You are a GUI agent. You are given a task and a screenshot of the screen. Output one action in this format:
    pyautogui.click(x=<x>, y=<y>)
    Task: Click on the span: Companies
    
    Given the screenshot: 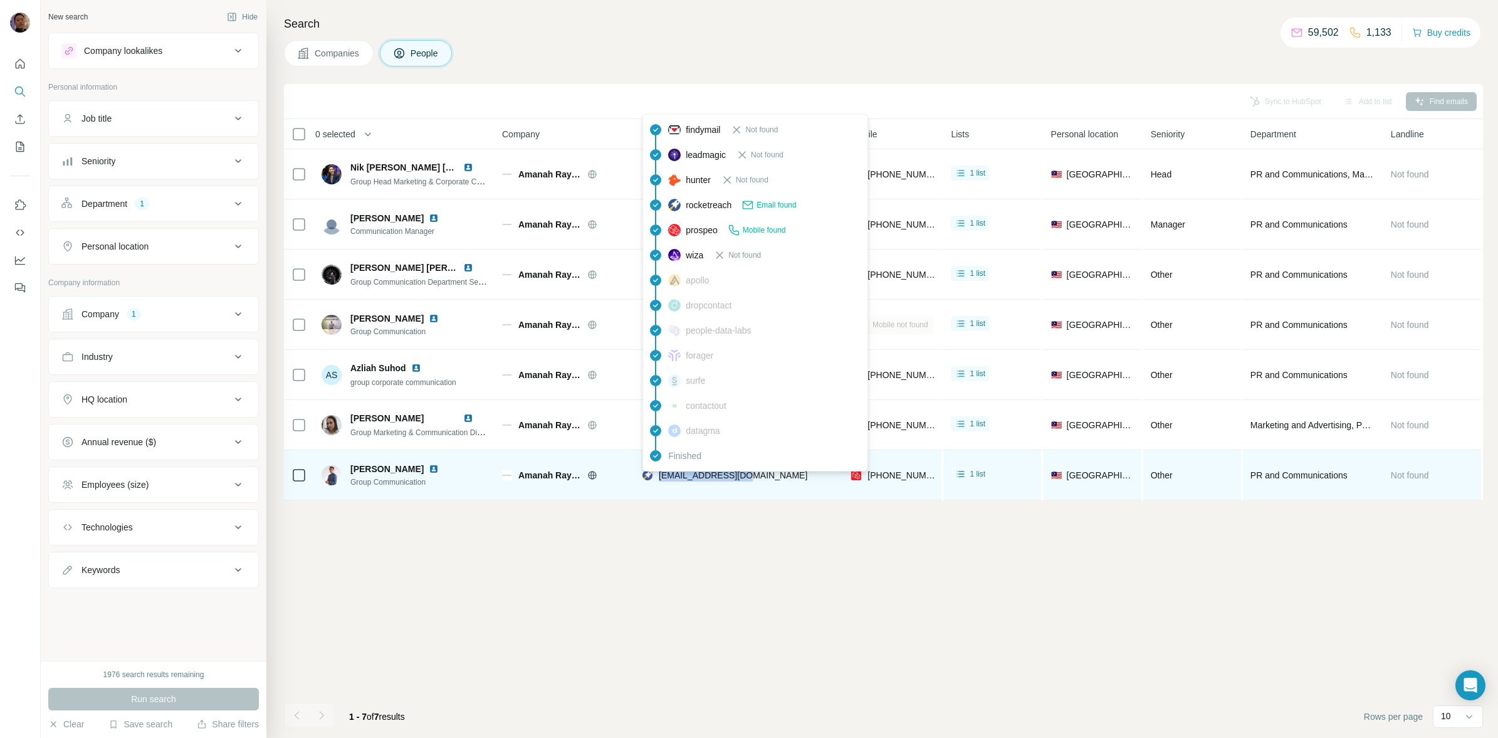 What is the action you would take?
    pyautogui.click(x=337, y=53)
    